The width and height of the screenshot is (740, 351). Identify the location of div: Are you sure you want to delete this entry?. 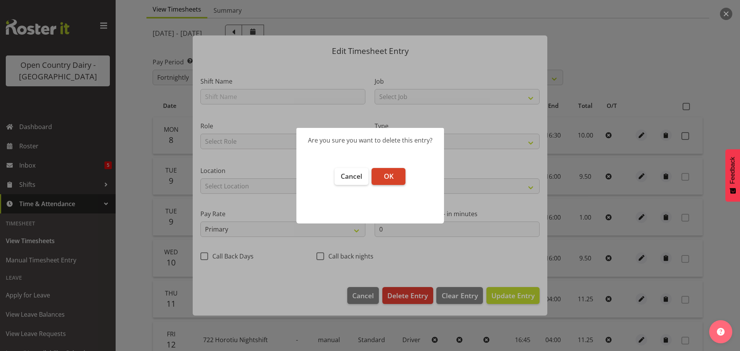
(370, 140).